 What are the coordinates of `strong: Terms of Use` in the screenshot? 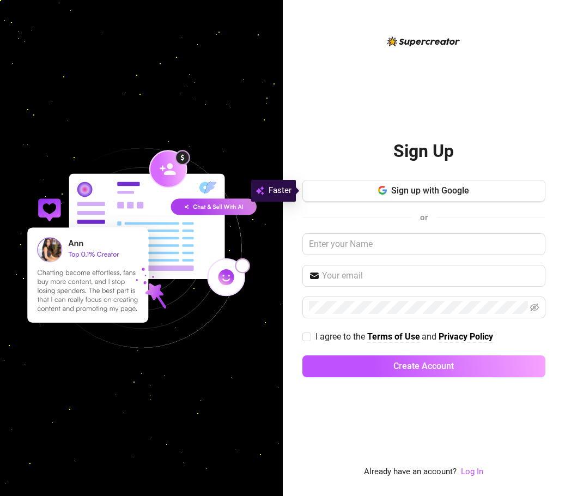 It's located at (393, 336).